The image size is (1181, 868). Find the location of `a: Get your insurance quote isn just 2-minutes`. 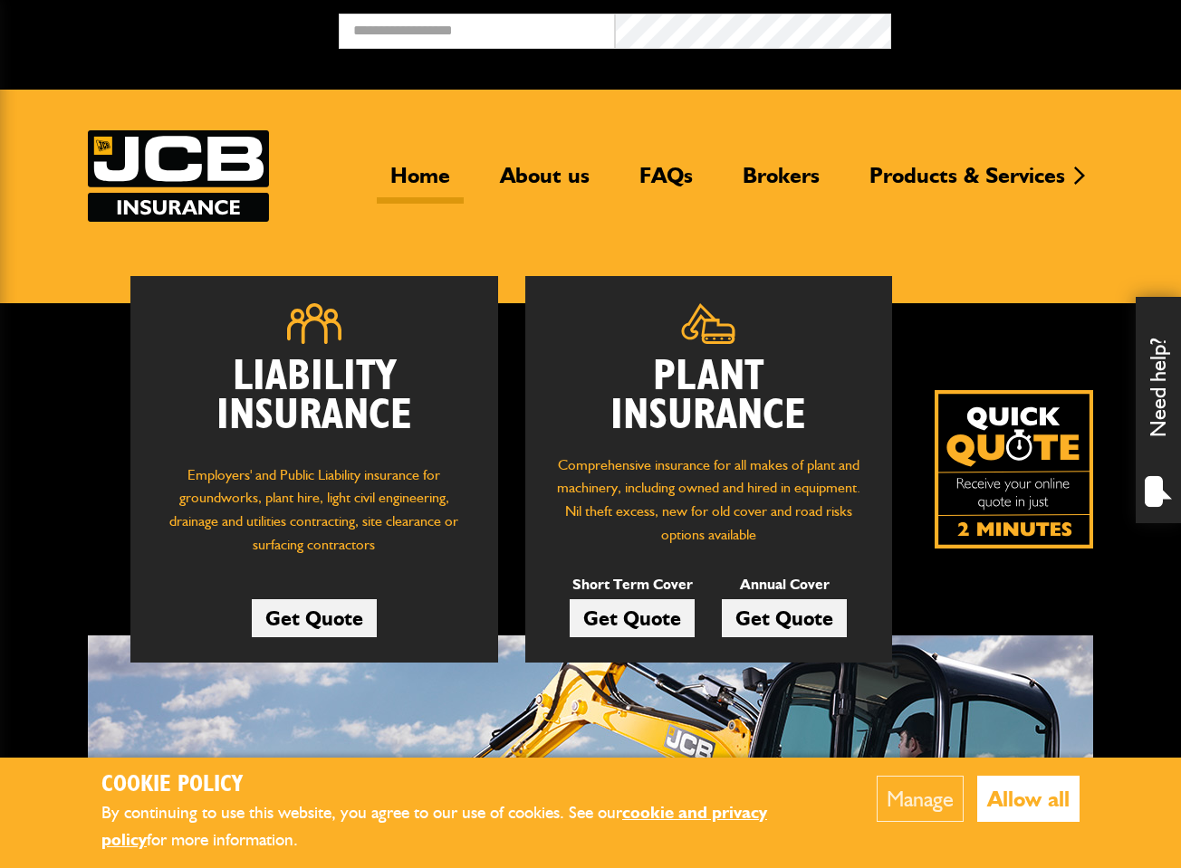

a: Get your insurance quote isn just 2-minutes is located at coordinates (1013, 469).